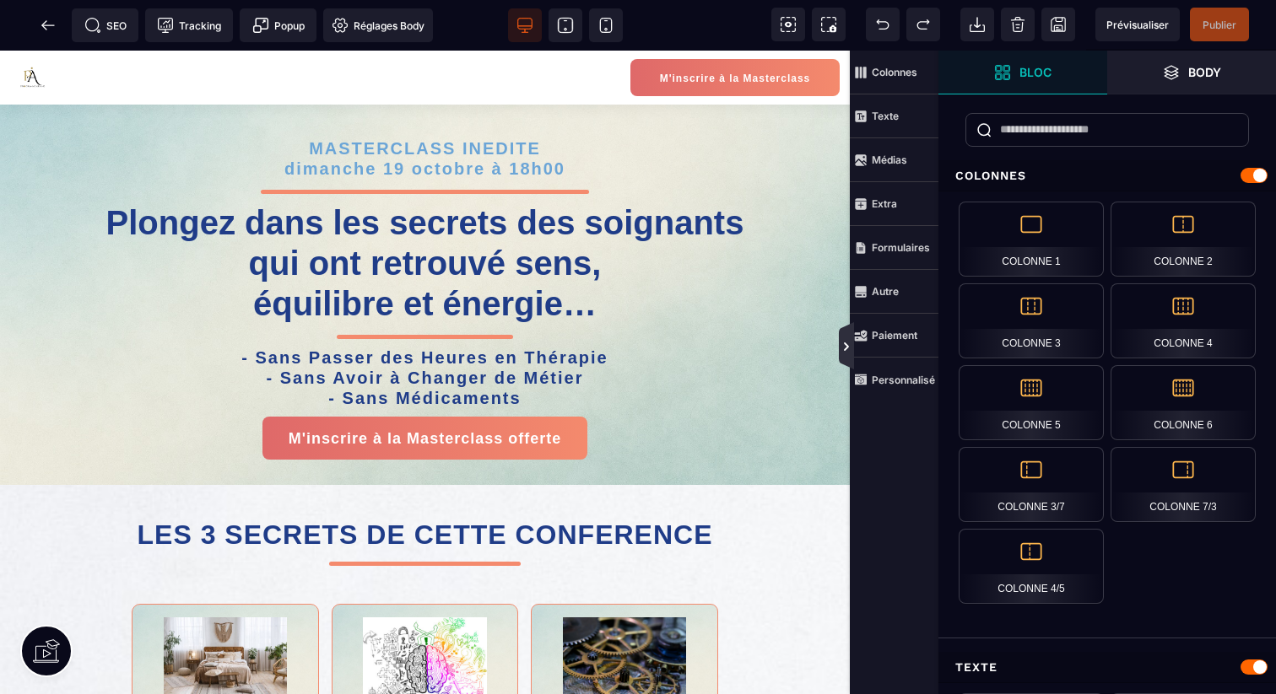 This screenshot has height=694, width=1276. What do you see at coordinates (1058, 24) in the screenshot?
I see `span: Enregistrer` at bounding box center [1058, 24].